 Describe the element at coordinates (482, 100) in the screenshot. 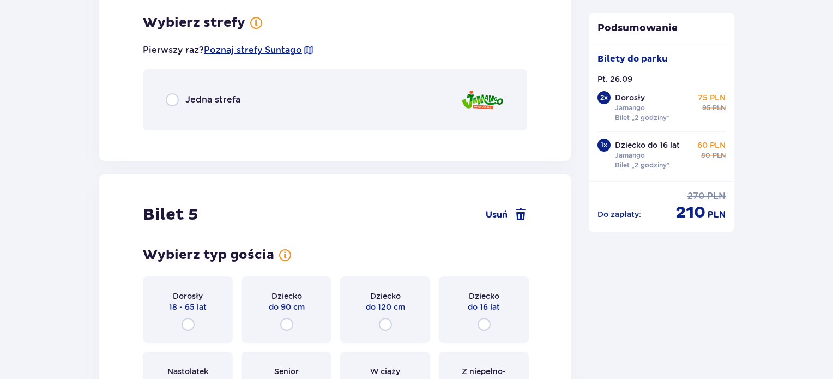

I see `img: zone logo` at that location.